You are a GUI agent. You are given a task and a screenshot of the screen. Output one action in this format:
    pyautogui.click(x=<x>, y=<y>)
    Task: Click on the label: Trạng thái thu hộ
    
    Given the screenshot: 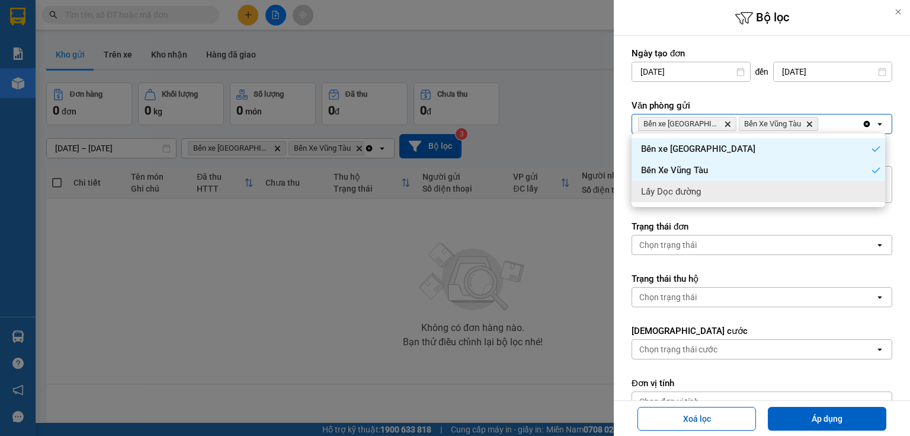 What is the action you would take?
    pyautogui.click(x=762, y=279)
    